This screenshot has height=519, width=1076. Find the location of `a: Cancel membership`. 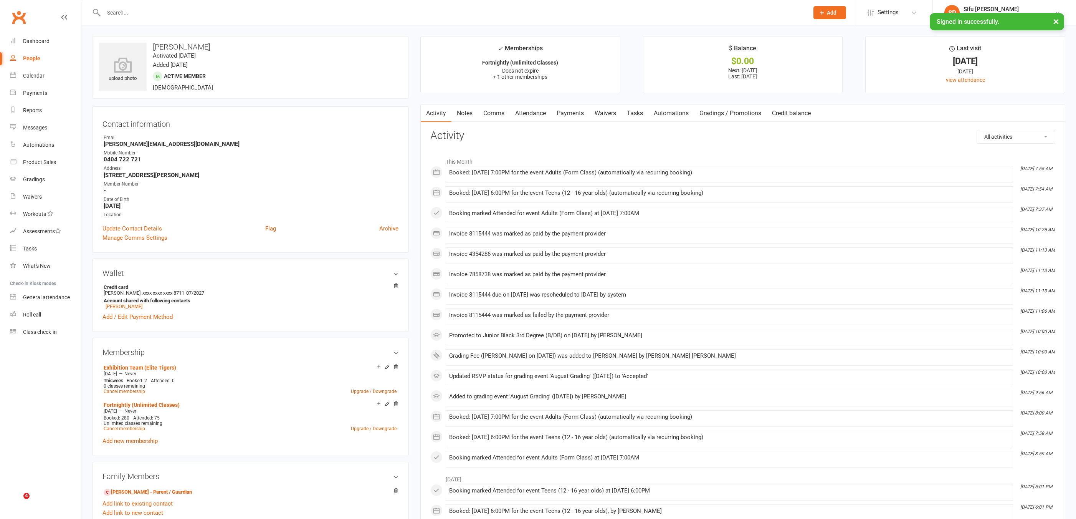

a: Cancel membership is located at coordinates (124, 429).